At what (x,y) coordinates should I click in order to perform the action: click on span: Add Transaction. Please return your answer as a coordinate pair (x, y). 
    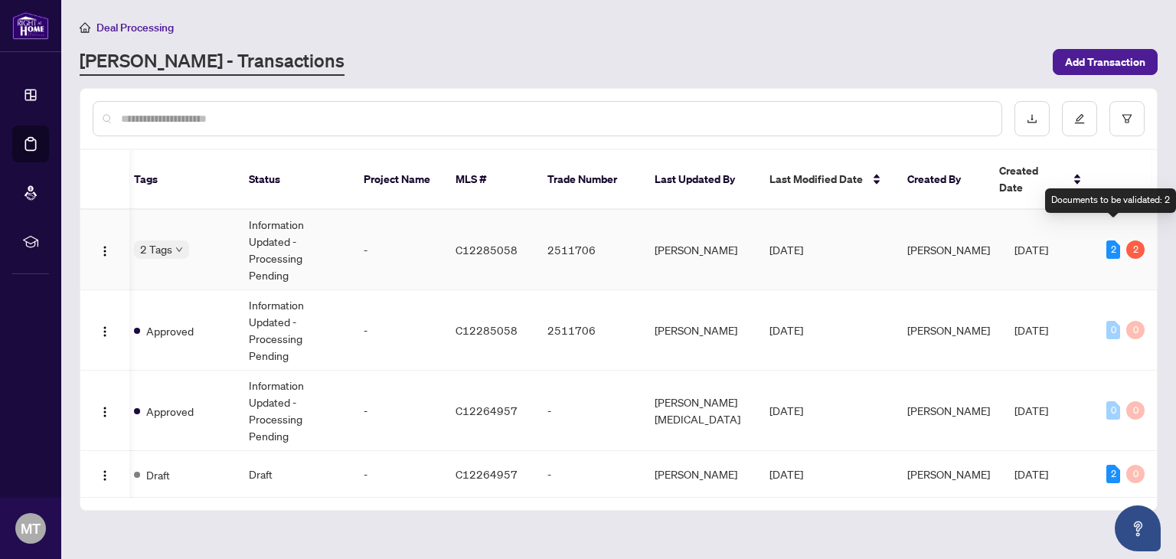
    Looking at the image, I should click on (1105, 62).